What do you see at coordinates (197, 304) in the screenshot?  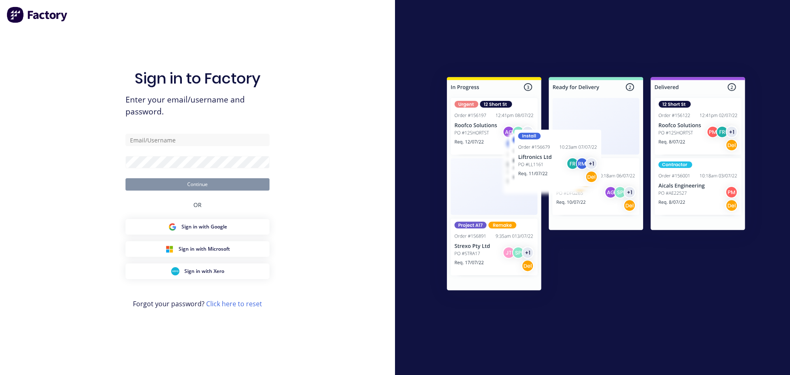 I see `span: Forgot your password?` at bounding box center [197, 304].